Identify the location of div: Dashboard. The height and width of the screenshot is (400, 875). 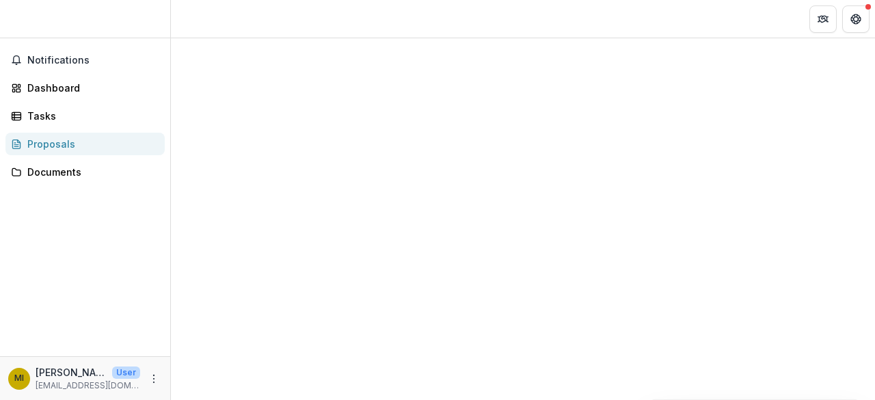
(90, 88).